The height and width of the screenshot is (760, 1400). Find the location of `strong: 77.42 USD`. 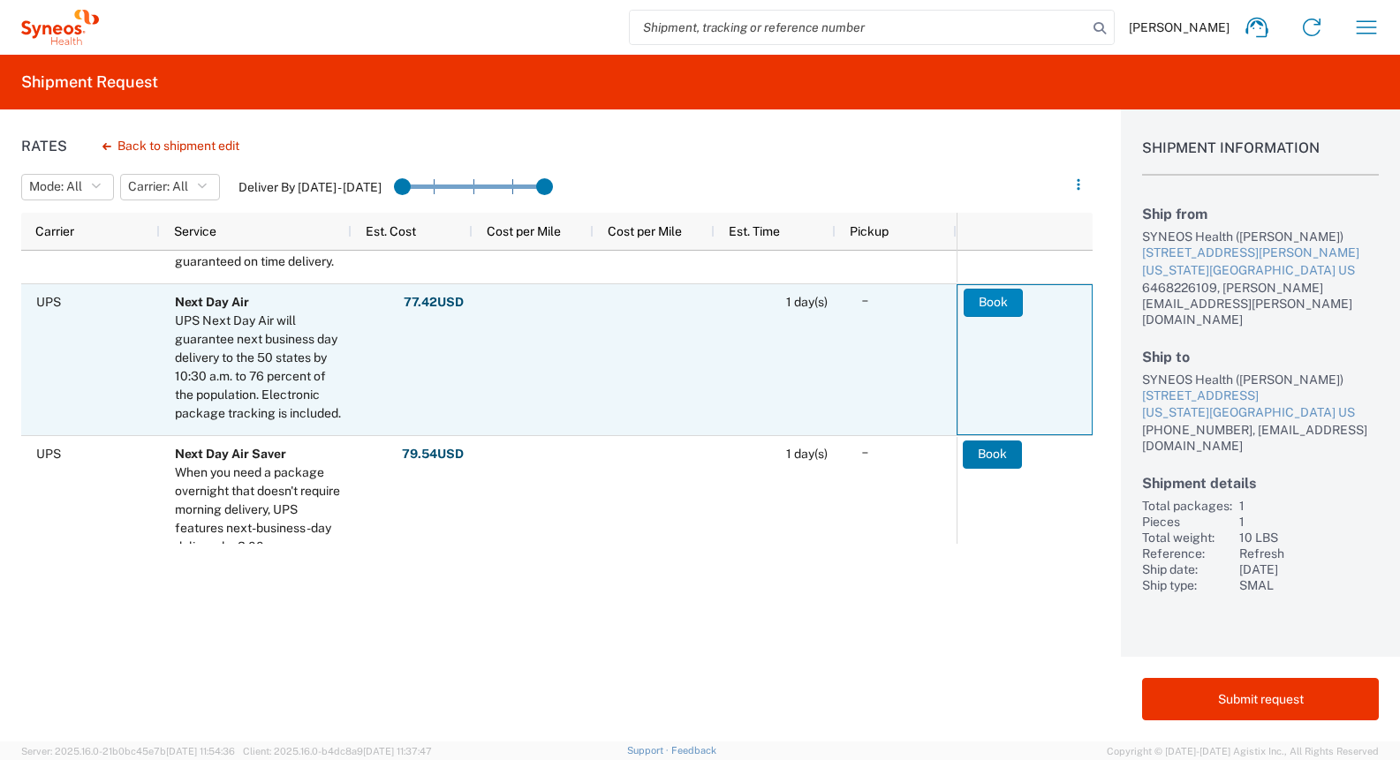

strong: 77.42 USD is located at coordinates (434, 302).